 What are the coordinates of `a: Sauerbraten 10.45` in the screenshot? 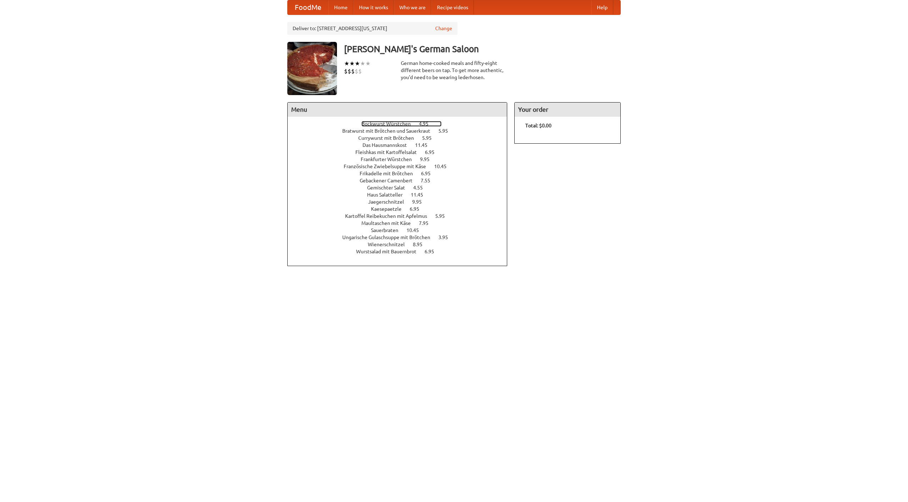 It's located at (401, 230).